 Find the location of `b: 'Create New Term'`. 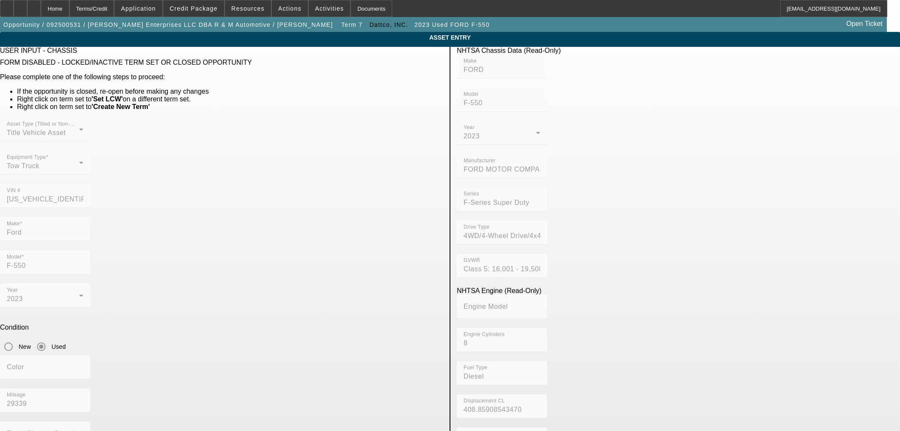

b: 'Create New Term' is located at coordinates (120, 106).